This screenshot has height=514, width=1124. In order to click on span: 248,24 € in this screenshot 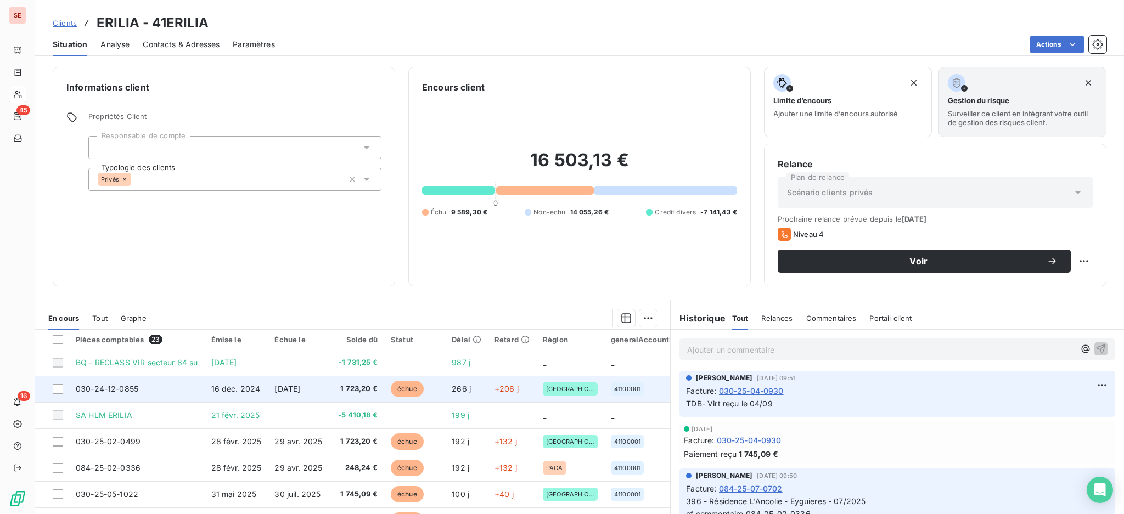, I will do `click(358, 468)`.